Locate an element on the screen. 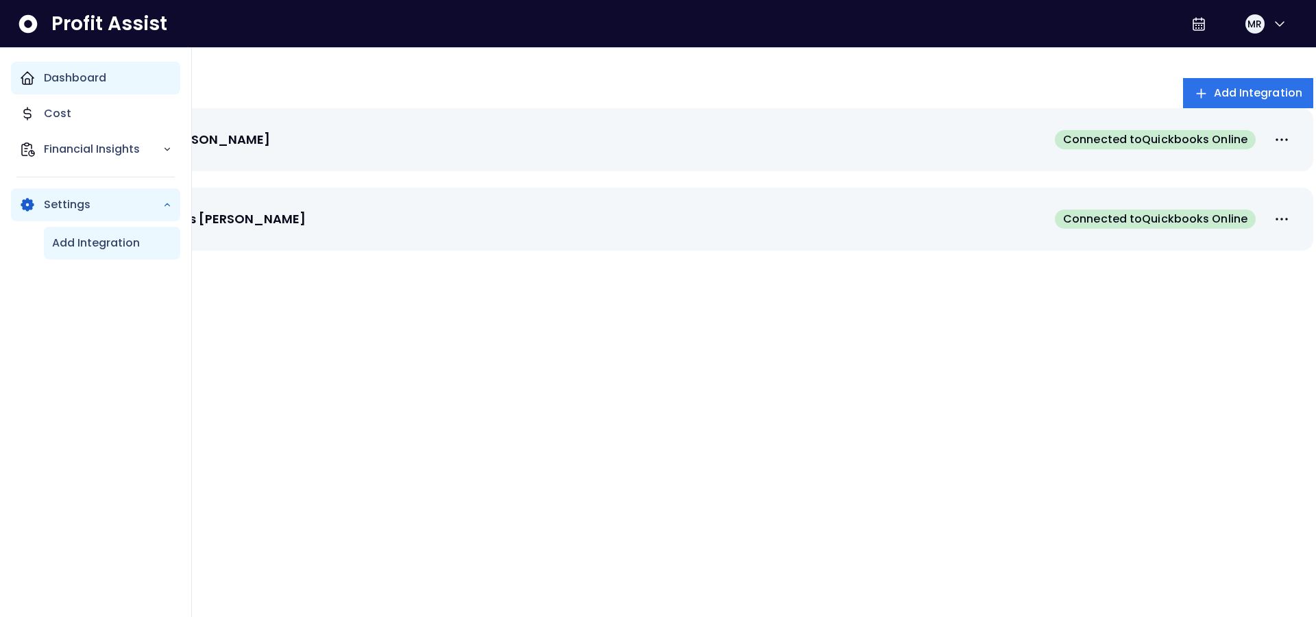 This screenshot has height=617, width=1316. button: Add Integration is located at coordinates (1248, 93).